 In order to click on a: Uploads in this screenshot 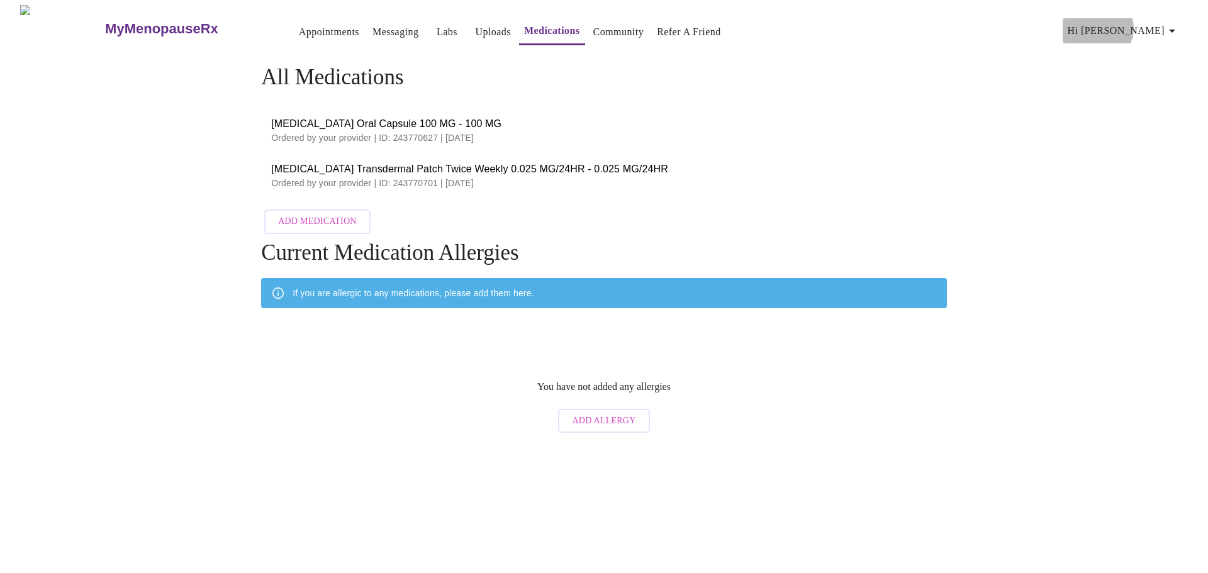, I will do `click(493, 32)`.